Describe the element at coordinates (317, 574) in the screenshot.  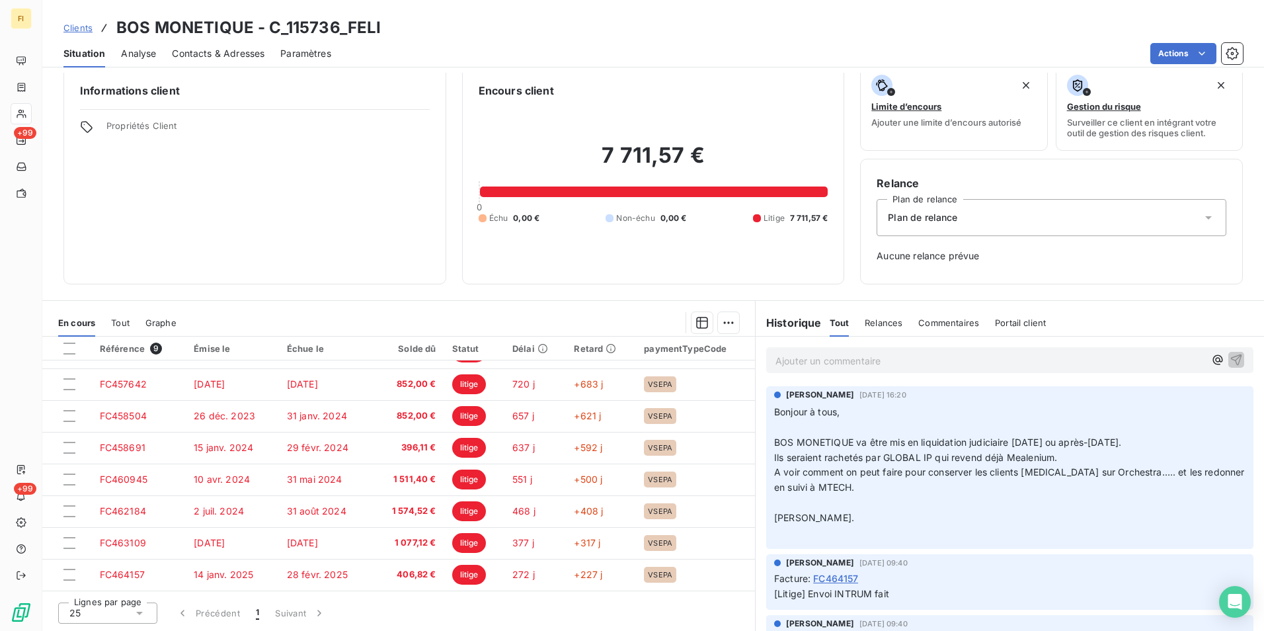
I see `span: 28 févr. 2025` at that location.